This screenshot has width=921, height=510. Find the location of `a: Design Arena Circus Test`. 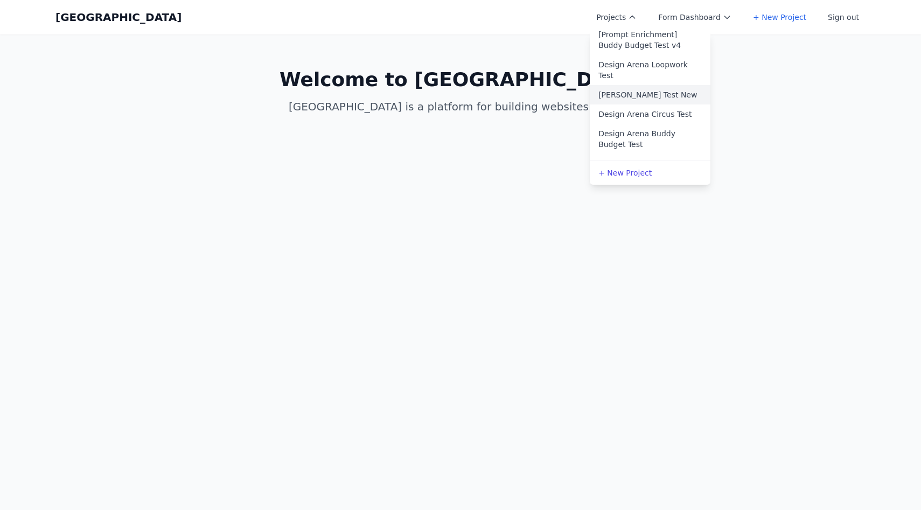

a: Design Arena Circus Test is located at coordinates (650, 114).